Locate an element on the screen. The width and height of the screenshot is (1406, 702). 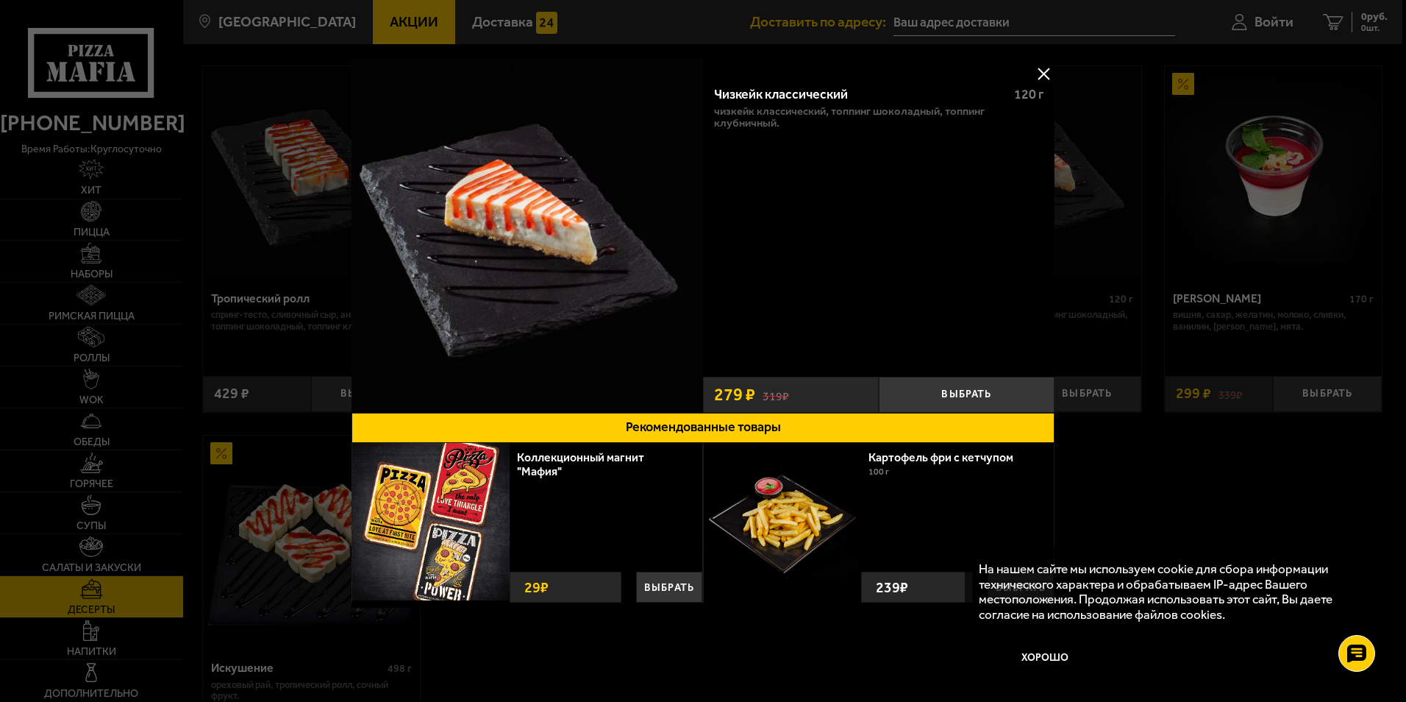
a: Коллекционный магнит "Мафия" is located at coordinates (580, 464).